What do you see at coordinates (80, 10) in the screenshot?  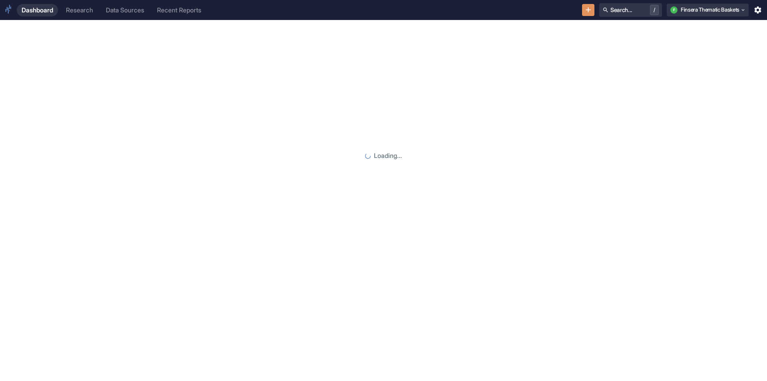 I see `div: Research` at bounding box center [80, 10].